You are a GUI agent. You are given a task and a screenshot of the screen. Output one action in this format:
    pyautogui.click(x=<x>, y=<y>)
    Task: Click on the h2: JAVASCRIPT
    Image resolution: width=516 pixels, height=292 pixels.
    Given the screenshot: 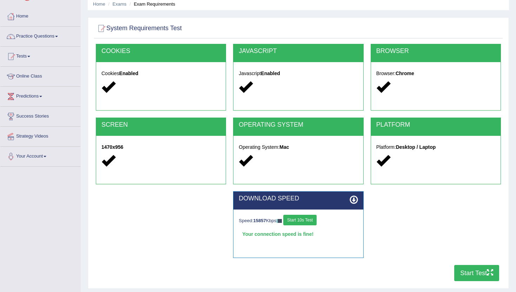 What is the action you would take?
    pyautogui.click(x=298, y=51)
    